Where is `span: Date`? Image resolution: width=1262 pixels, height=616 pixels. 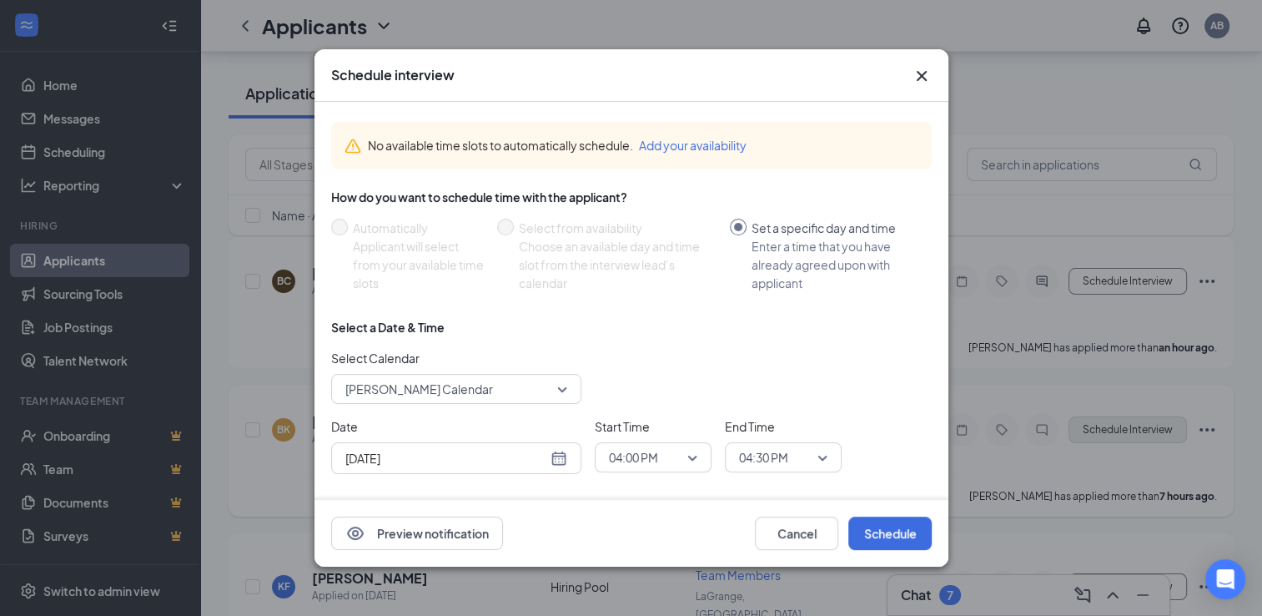 span: Date is located at coordinates (456, 426).